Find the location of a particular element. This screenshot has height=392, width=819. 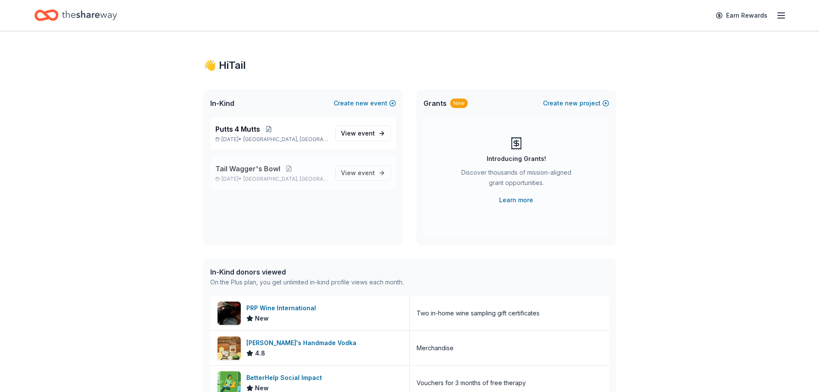

a: Learn more is located at coordinates (516, 200).